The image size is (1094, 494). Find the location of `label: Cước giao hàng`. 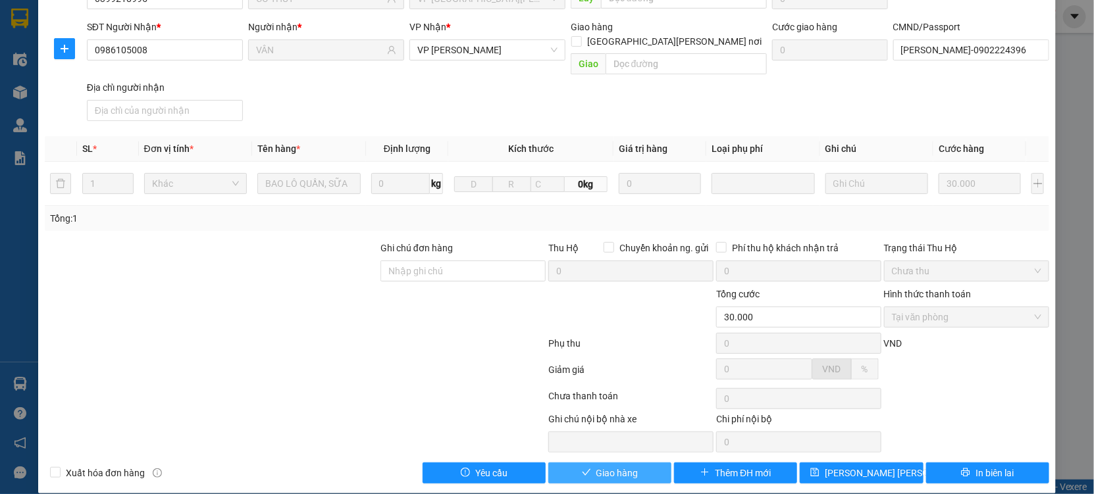

label: Cước giao hàng is located at coordinates (804, 27).